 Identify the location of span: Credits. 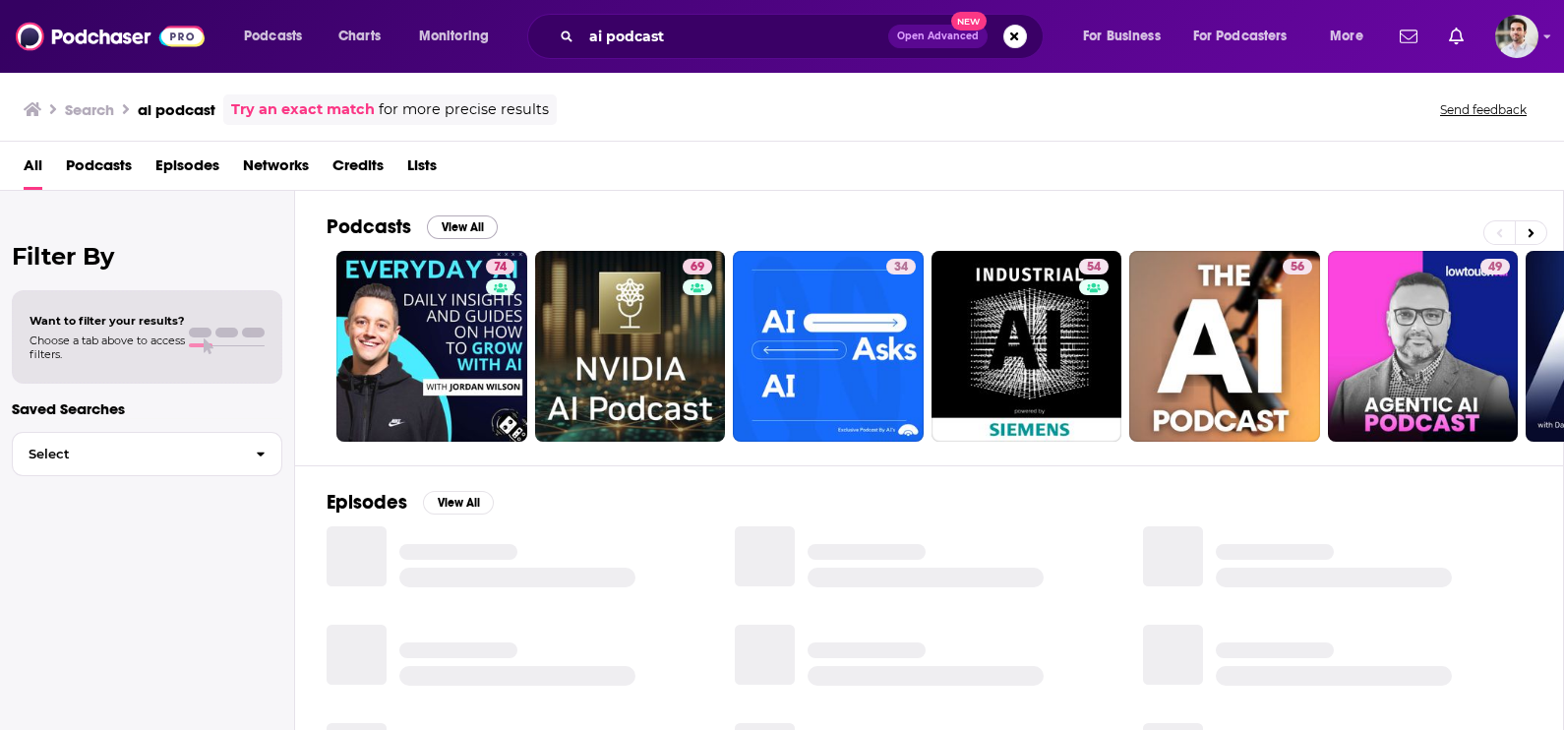
(358, 169).